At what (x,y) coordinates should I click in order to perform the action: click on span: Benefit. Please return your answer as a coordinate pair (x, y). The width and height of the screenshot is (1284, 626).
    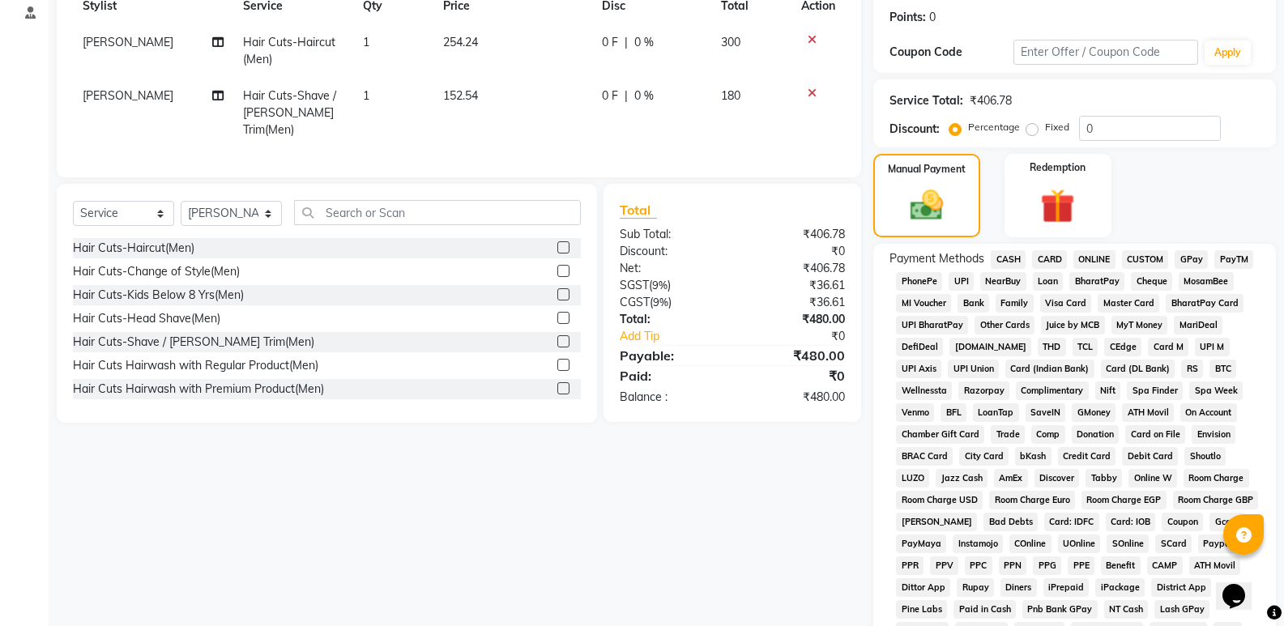
    Looking at the image, I should click on (1121, 566).